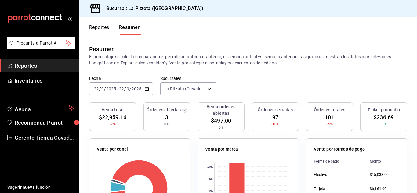 The height and width of the screenshot is (193, 417). I want to click on th: Forma de pago, so click(339, 162).